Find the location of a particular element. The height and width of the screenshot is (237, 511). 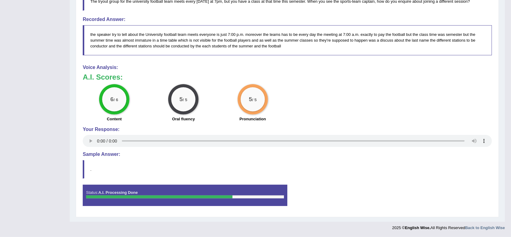

h4: Voice Analysis: is located at coordinates (288, 67).